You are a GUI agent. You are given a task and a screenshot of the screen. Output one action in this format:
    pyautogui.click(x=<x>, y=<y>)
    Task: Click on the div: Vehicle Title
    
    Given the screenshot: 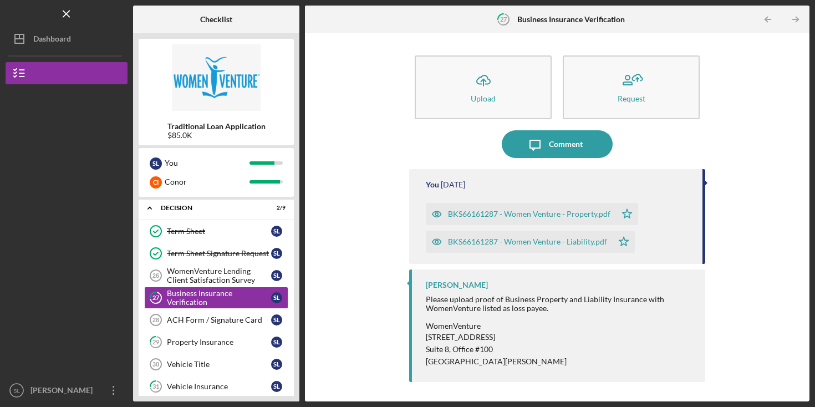 What is the action you would take?
    pyautogui.click(x=219, y=364)
    